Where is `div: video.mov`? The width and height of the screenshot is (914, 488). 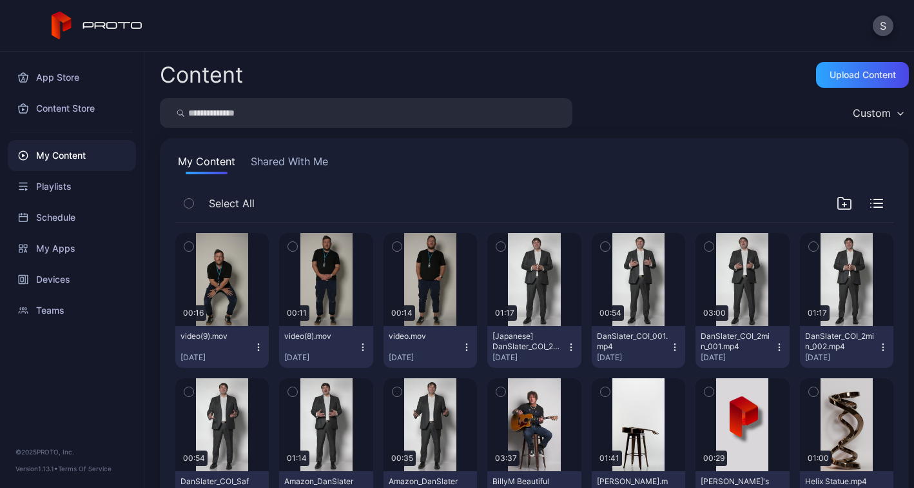 div: video.mov is located at coordinates (424, 336).